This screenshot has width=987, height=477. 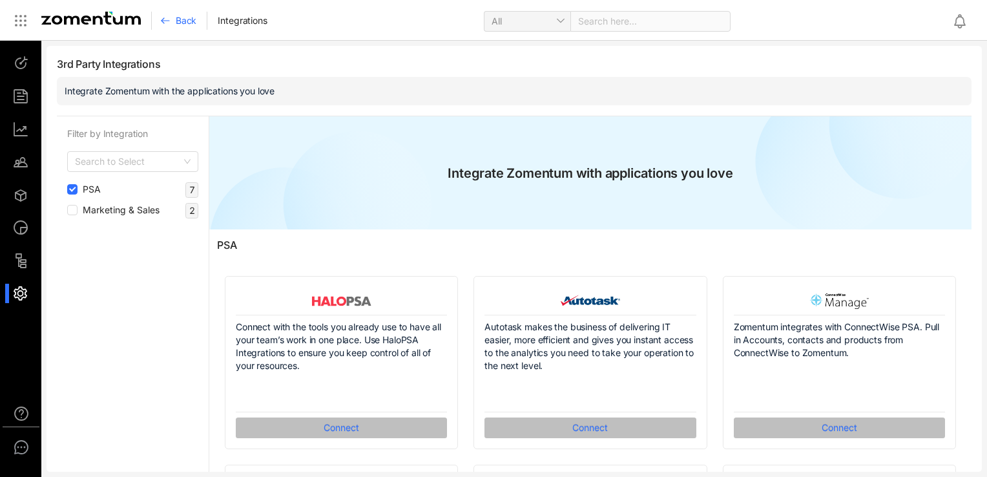 I want to click on div: Zomentum integrates with ConnectWise PSA. Pull in Accounts, contacts and products from ConnectWis..., so click(x=839, y=364).